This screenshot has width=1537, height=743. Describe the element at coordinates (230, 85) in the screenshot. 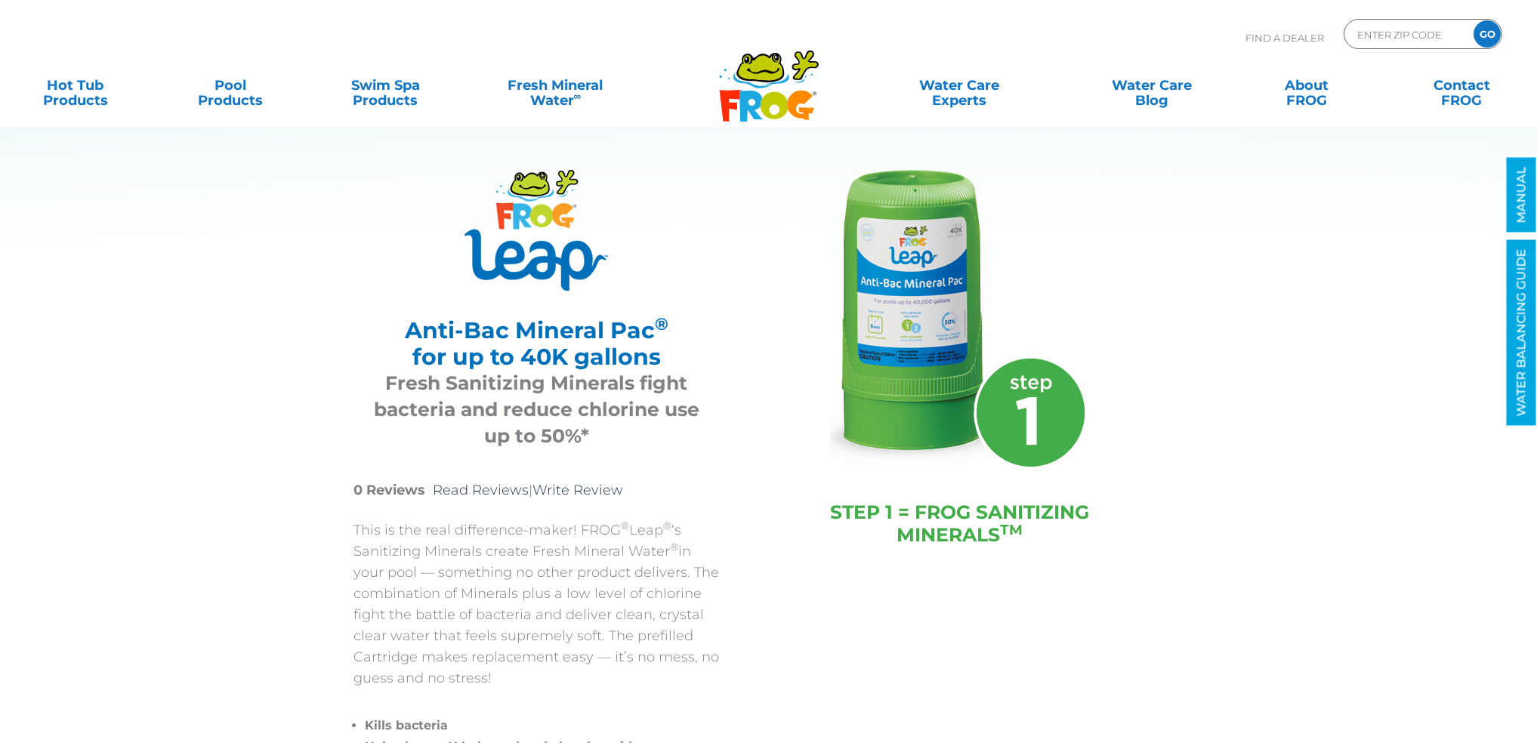

I see `a: PoolProducts` at that location.